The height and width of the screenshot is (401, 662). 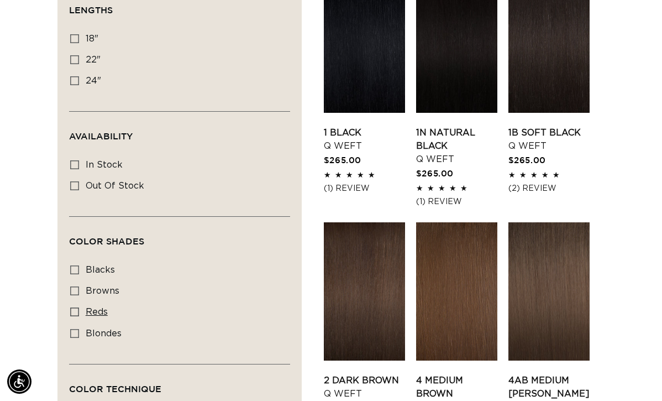 What do you see at coordinates (102, 291) in the screenshot?
I see `span: browns` at bounding box center [102, 291].